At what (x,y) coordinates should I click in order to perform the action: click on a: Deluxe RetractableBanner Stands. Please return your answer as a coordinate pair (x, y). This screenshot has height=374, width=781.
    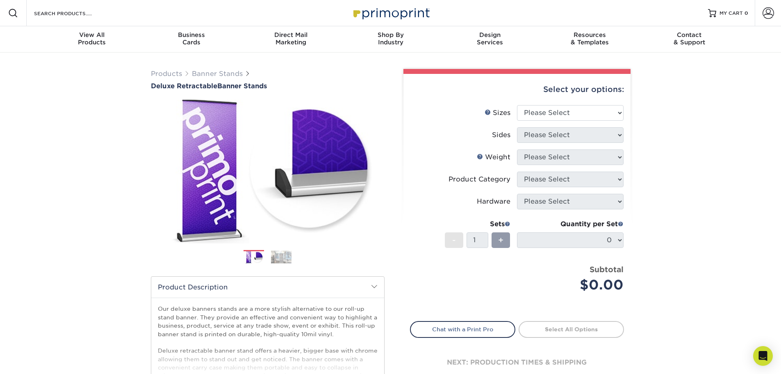
    Looking at the image, I should click on (268, 86).